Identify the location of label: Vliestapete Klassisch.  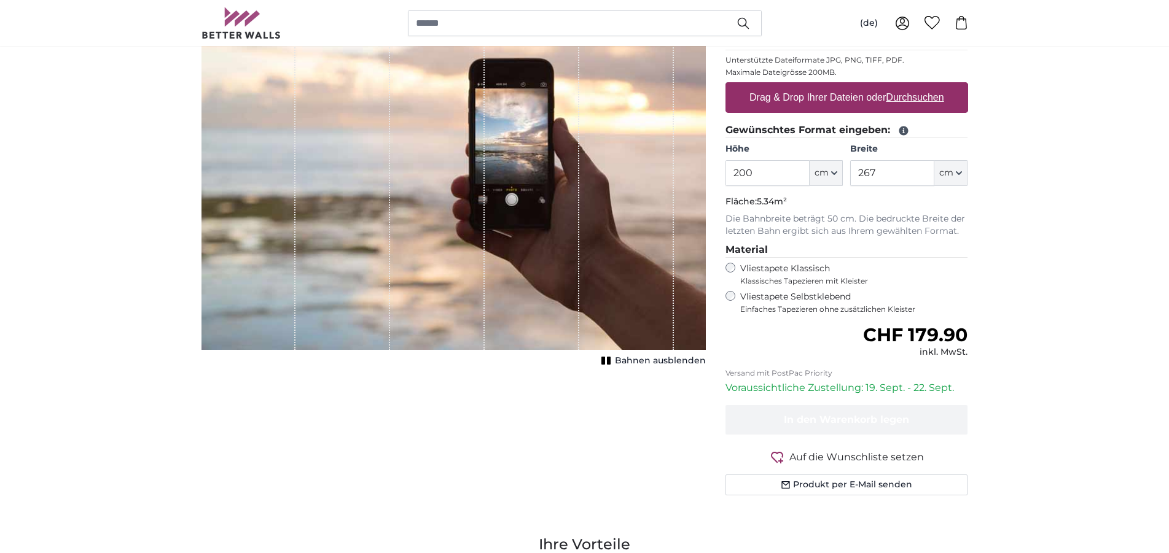
(849, 275).